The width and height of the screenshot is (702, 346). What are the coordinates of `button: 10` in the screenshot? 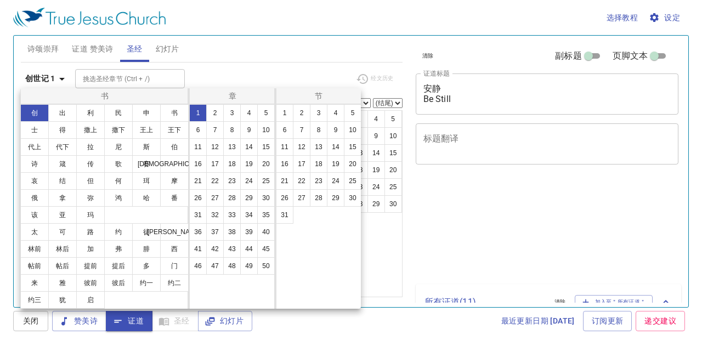 It's located at (266, 130).